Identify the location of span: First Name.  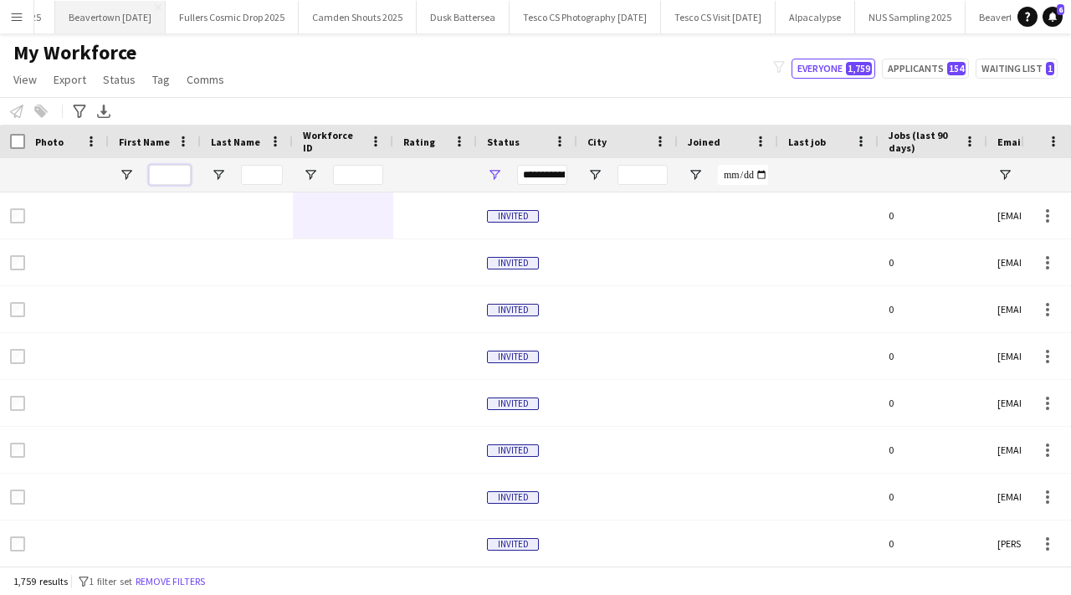
(144, 141).